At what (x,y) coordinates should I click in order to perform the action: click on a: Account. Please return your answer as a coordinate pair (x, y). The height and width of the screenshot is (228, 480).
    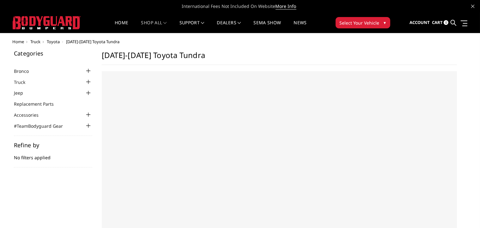
    Looking at the image, I should click on (419, 23).